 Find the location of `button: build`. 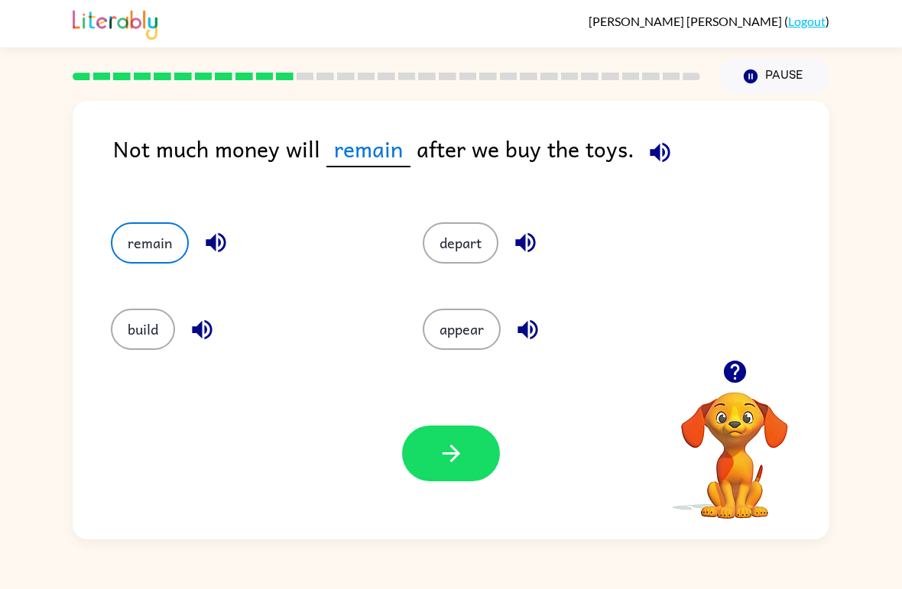

button: build is located at coordinates (143, 329).